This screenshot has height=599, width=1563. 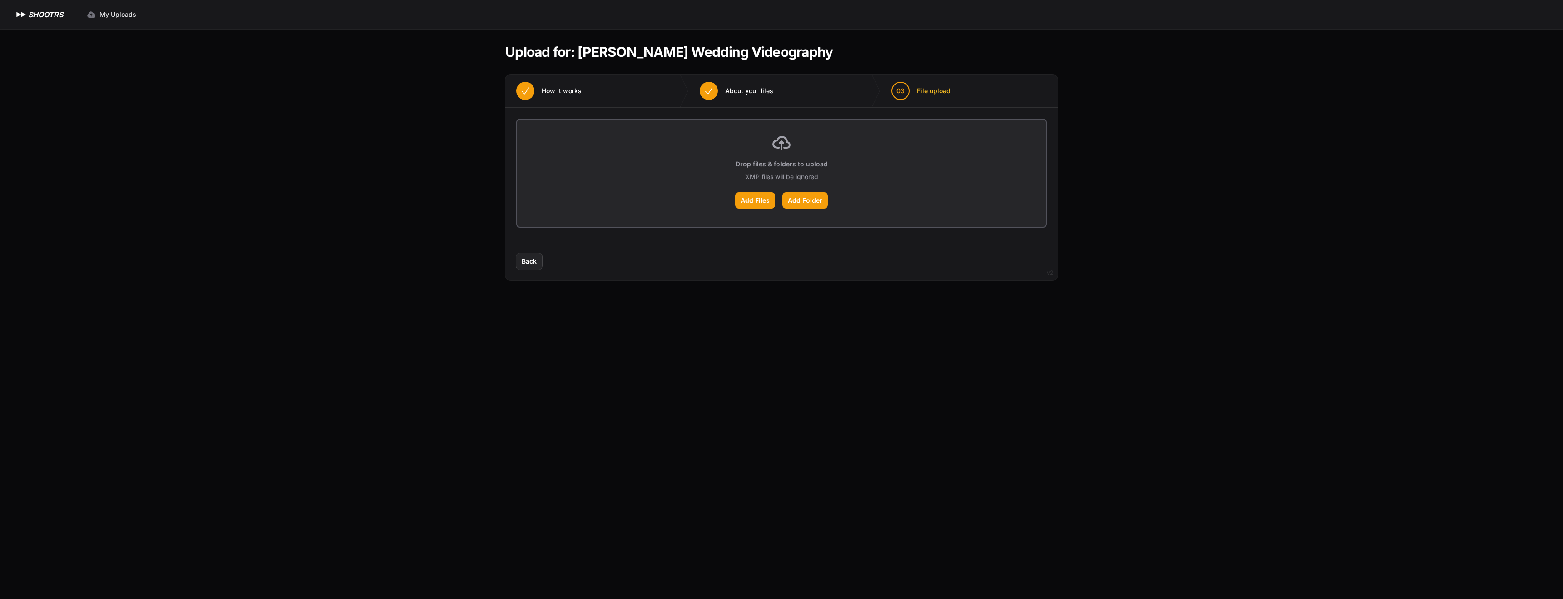 What do you see at coordinates (782, 164) in the screenshot?
I see `p: Drop files & folders to upload` at bounding box center [782, 164].